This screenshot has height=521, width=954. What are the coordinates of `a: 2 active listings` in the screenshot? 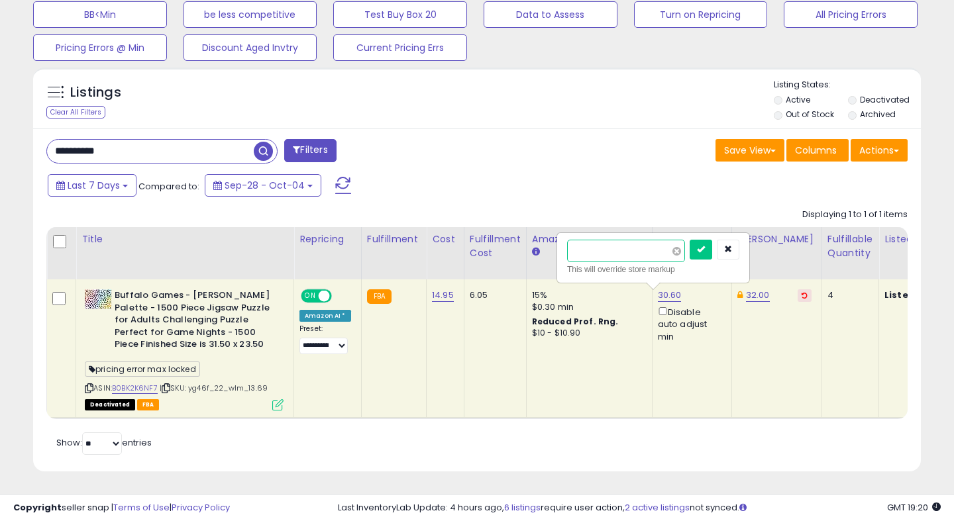 It's located at (657, 507).